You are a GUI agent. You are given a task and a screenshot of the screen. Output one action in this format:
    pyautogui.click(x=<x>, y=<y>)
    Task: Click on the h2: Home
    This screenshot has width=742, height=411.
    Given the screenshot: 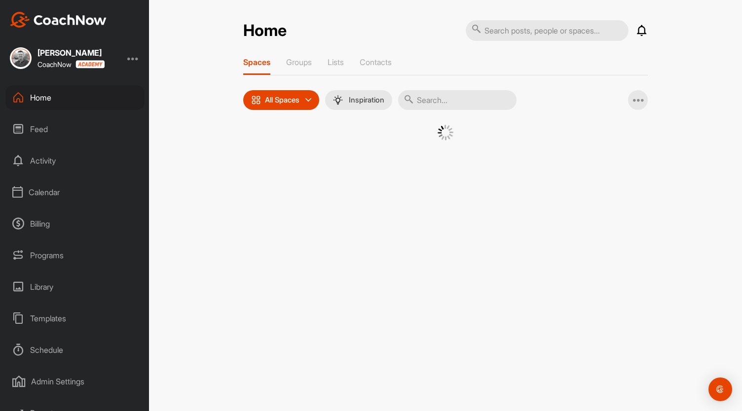 What is the action you would take?
    pyautogui.click(x=265, y=31)
    